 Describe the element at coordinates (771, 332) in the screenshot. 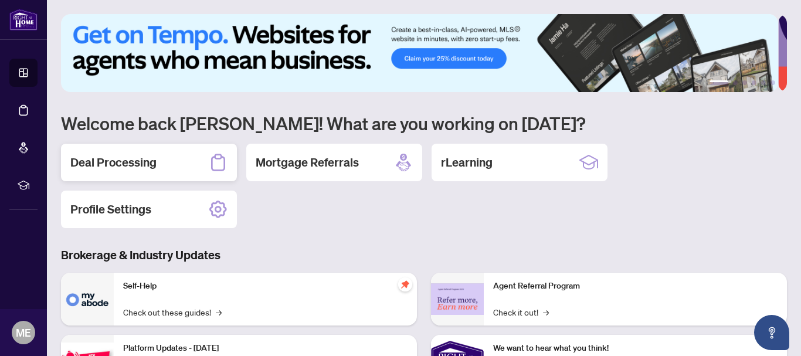

I see `button: Open asap` at that location.